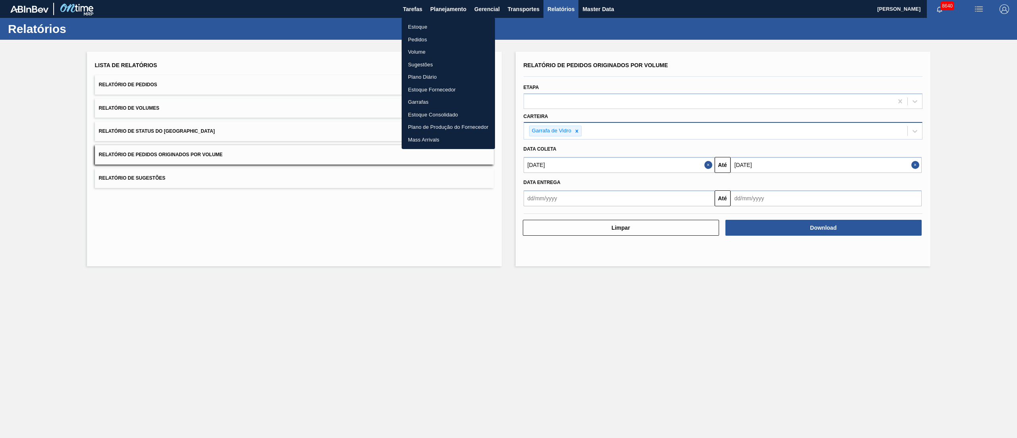  I want to click on li: Estoque Fornecedor, so click(448, 90).